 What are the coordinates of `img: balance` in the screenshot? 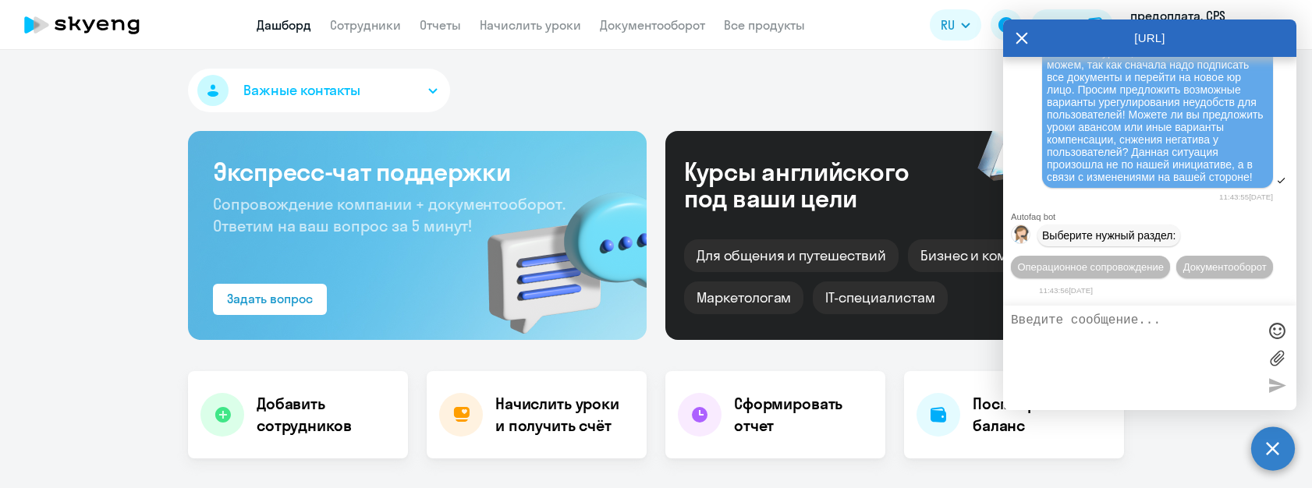 It's located at (1096, 25).